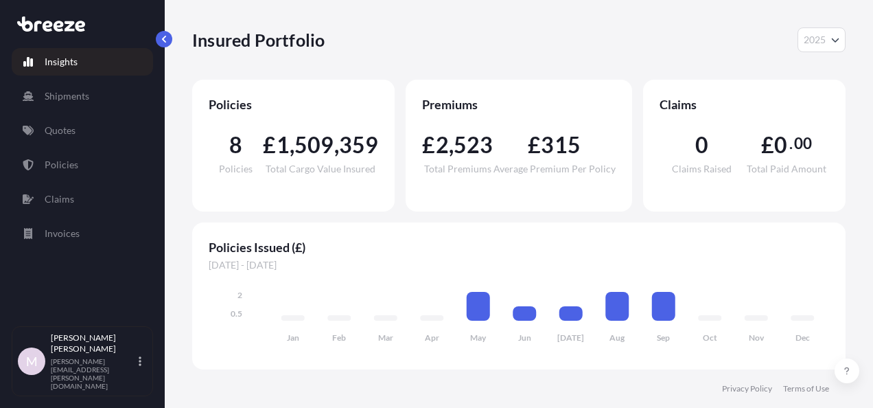 This screenshot has width=873, height=408. Describe the element at coordinates (82, 233) in the screenshot. I see `a: Invoices` at that location.